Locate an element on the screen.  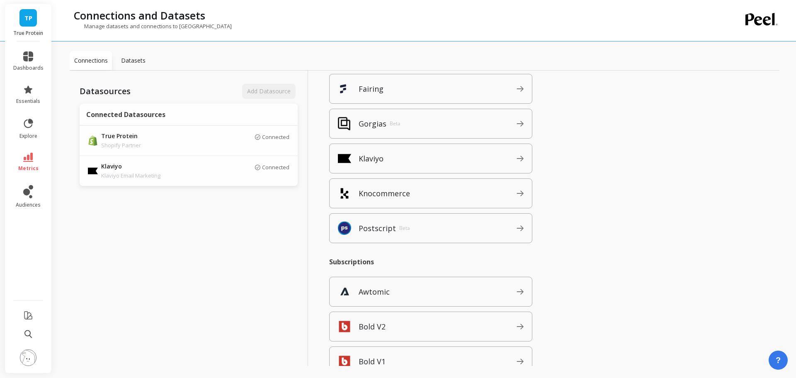
img: api.shopify.svg is located at coordinates (93, 141).